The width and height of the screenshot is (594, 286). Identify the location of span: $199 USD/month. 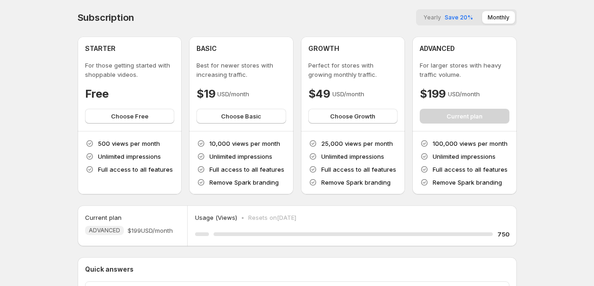
(150, 230).